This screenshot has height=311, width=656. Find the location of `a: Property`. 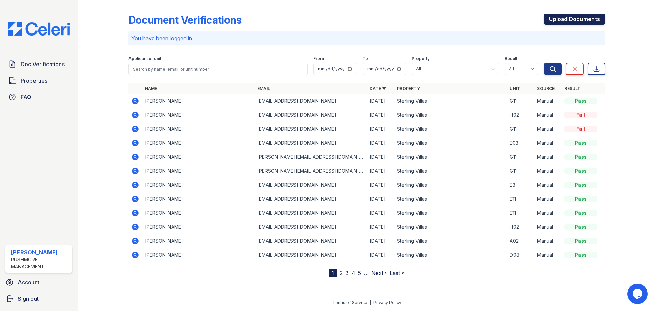

a: Property is located at coordinates (408, 88).